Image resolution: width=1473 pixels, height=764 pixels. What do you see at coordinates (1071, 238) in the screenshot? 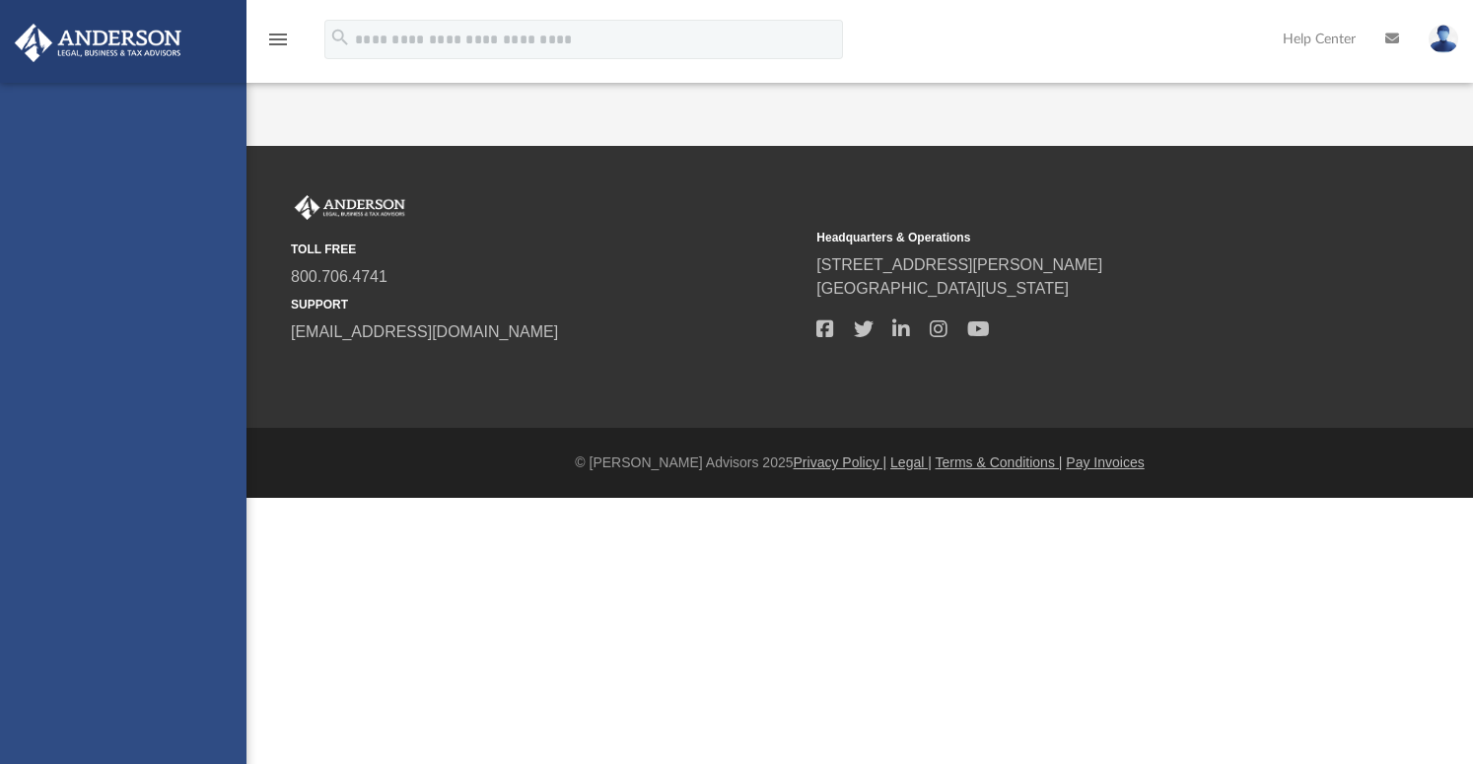
I see `small: Headquarters & Operations` at bounding box center [1071, 238].